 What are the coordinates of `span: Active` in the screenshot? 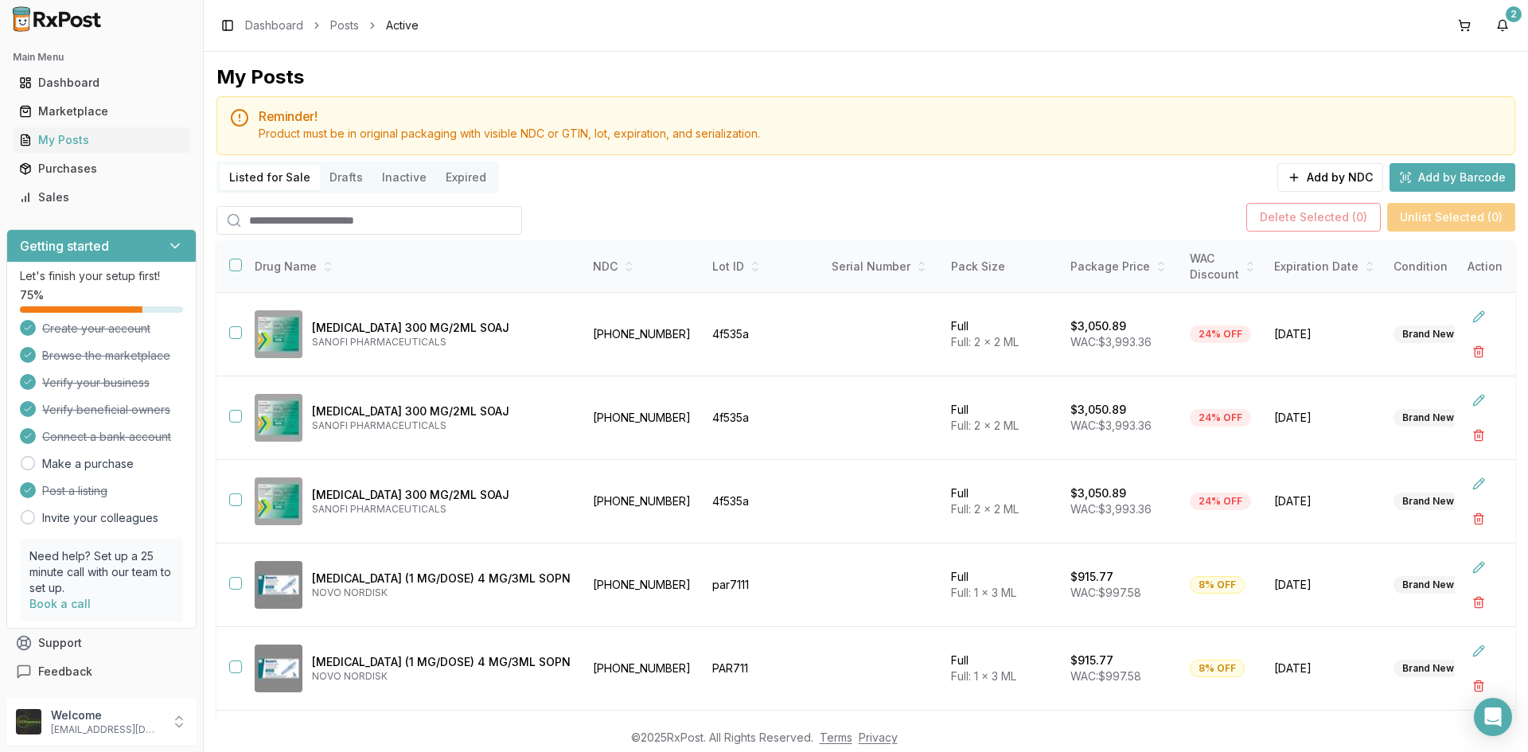 It's located at (402, 25).